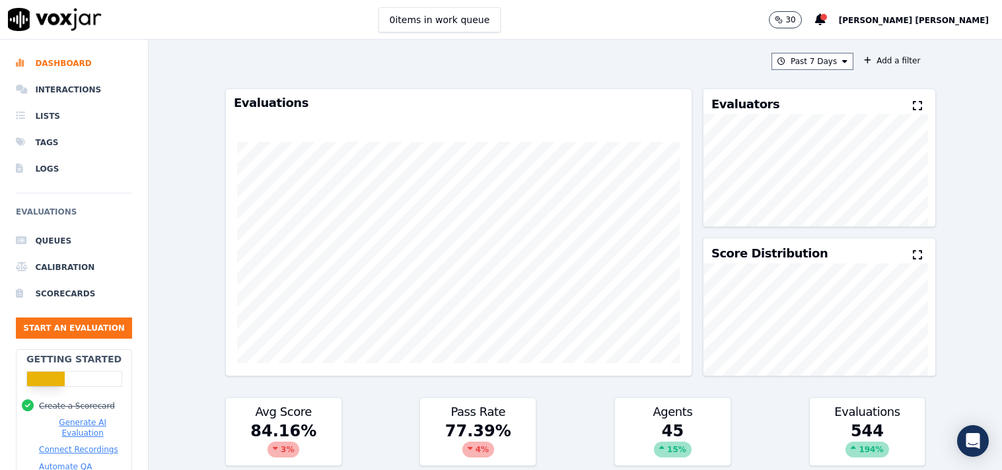 This screenshot has height=470, width=1002. What do you see at coordinates (973, 441) in the screenshot?
I see `div: Open Intercom Messenger` at bounding box center [973, 441].